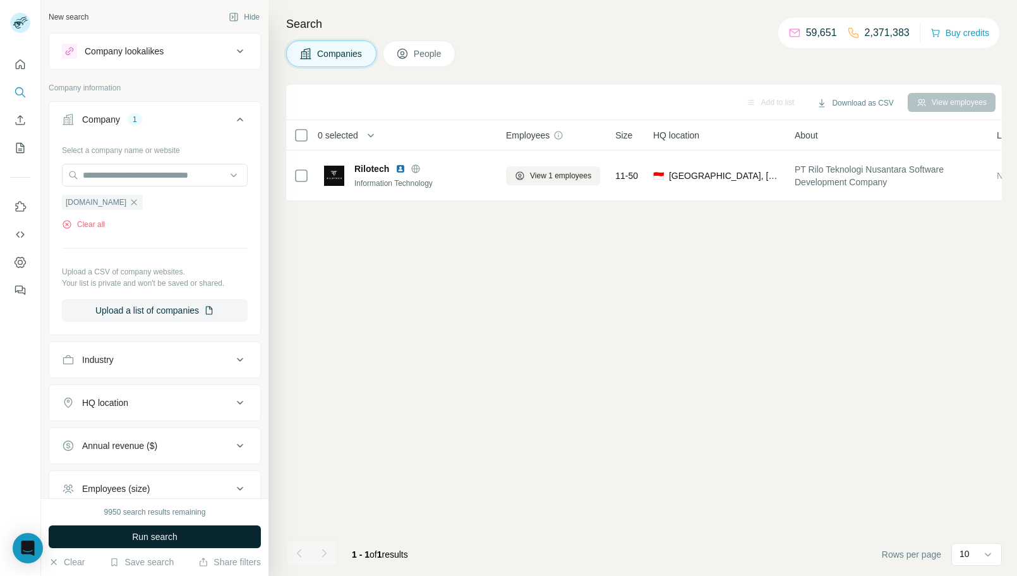  What do you see at coordinates (423, 183) in the screenshot?
I see `div: Information Technology` at bounding box center [423, 183].